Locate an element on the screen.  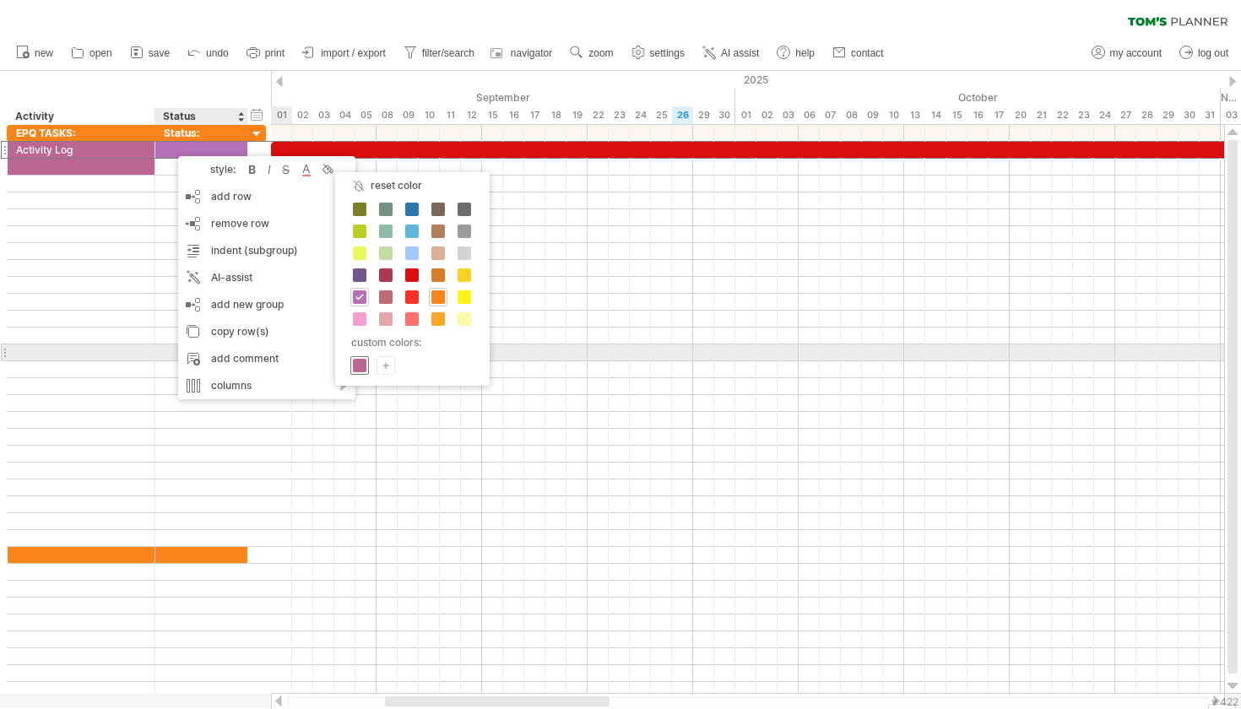
div: Wednesday, 22 October 2025 is located at coordinates (1062, 115).